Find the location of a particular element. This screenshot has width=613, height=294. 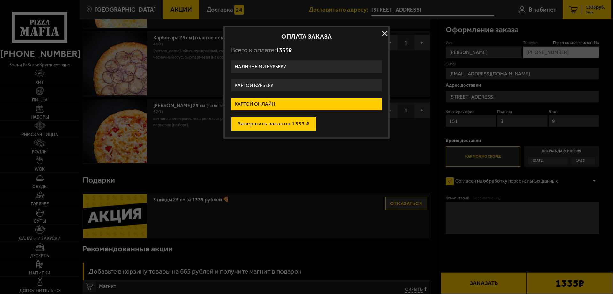

label: Наличными курьеру is located at coordinates (307, 66).